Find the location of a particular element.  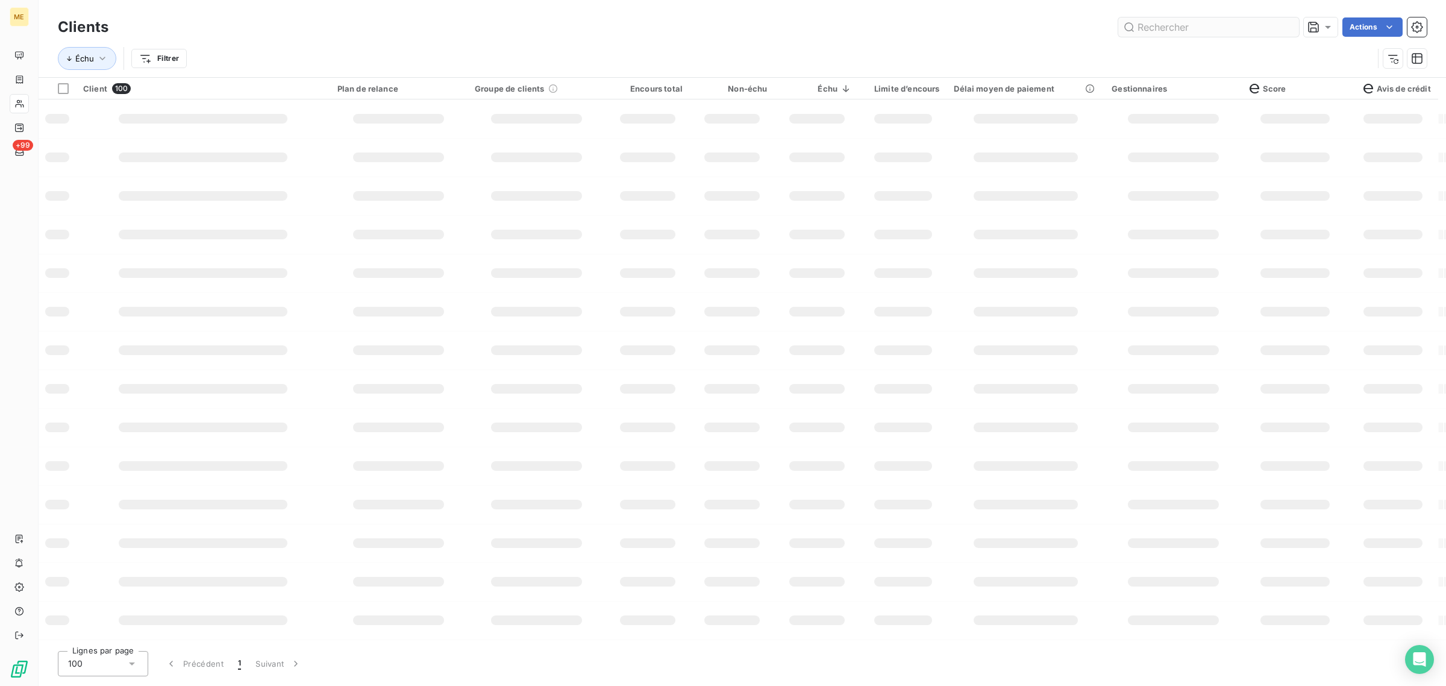

span: Groupe de clients is located at coordinates (510, 89).